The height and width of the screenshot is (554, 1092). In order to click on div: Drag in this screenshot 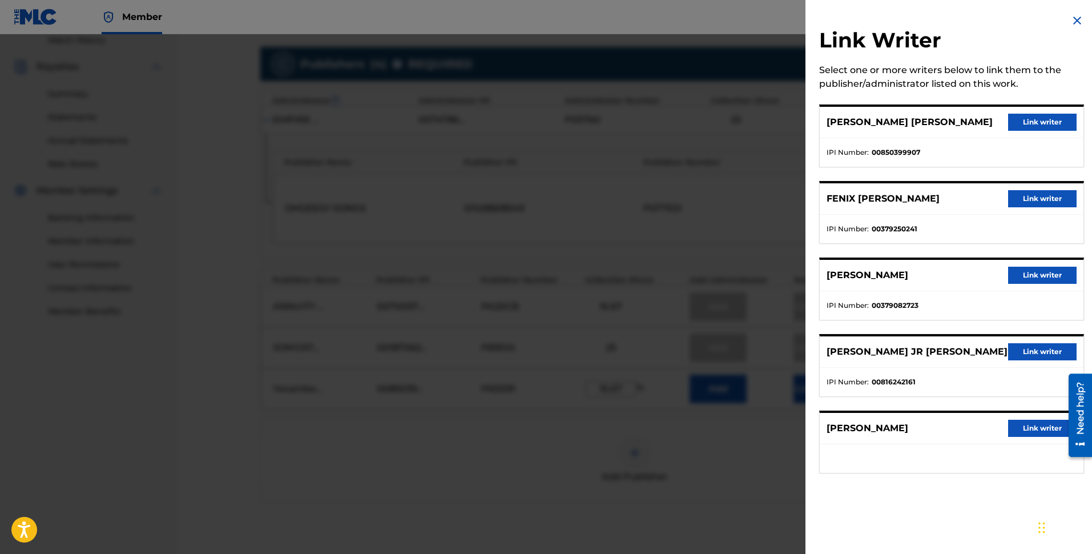, I will do `click(1042, 527)`.